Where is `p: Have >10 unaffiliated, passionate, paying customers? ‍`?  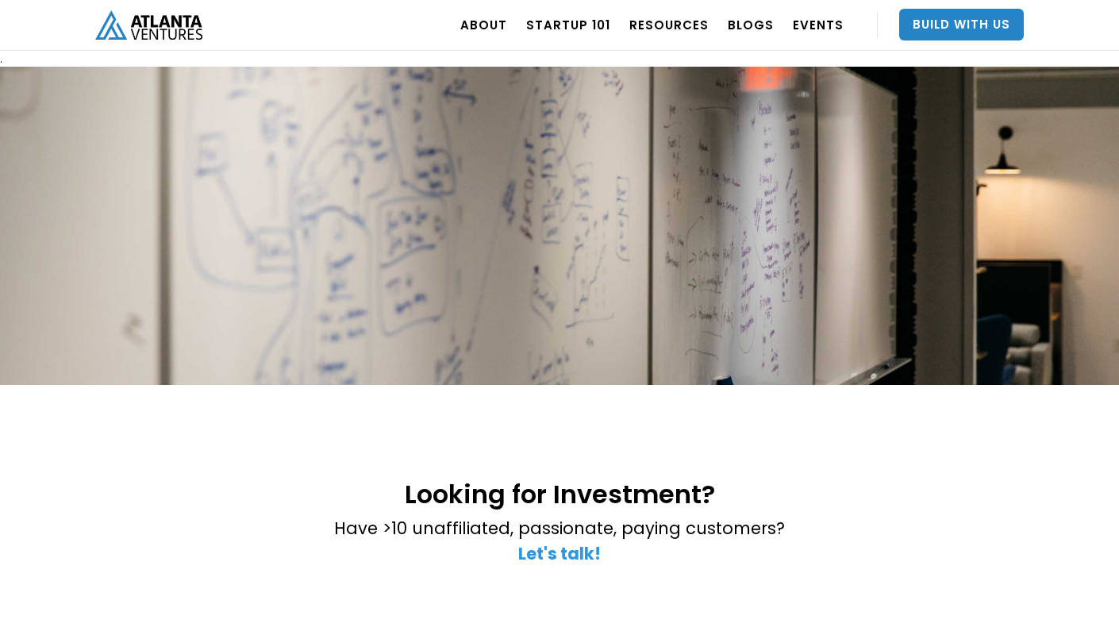 p: Have >10 unaffiliated, passionate, paying customers? ‍ is located at coordinates (560, 541).